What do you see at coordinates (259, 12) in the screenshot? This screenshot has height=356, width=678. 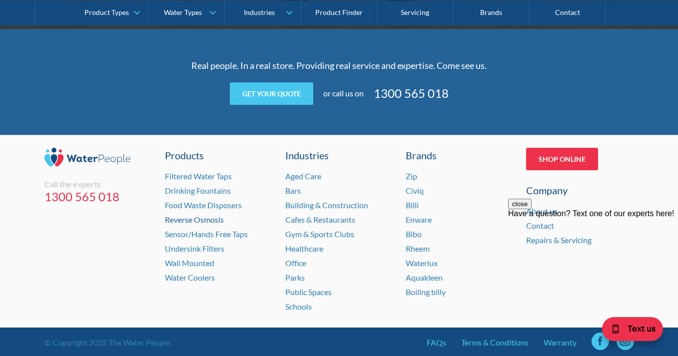 I see `div: Industries` at bounding box center [259, 12].